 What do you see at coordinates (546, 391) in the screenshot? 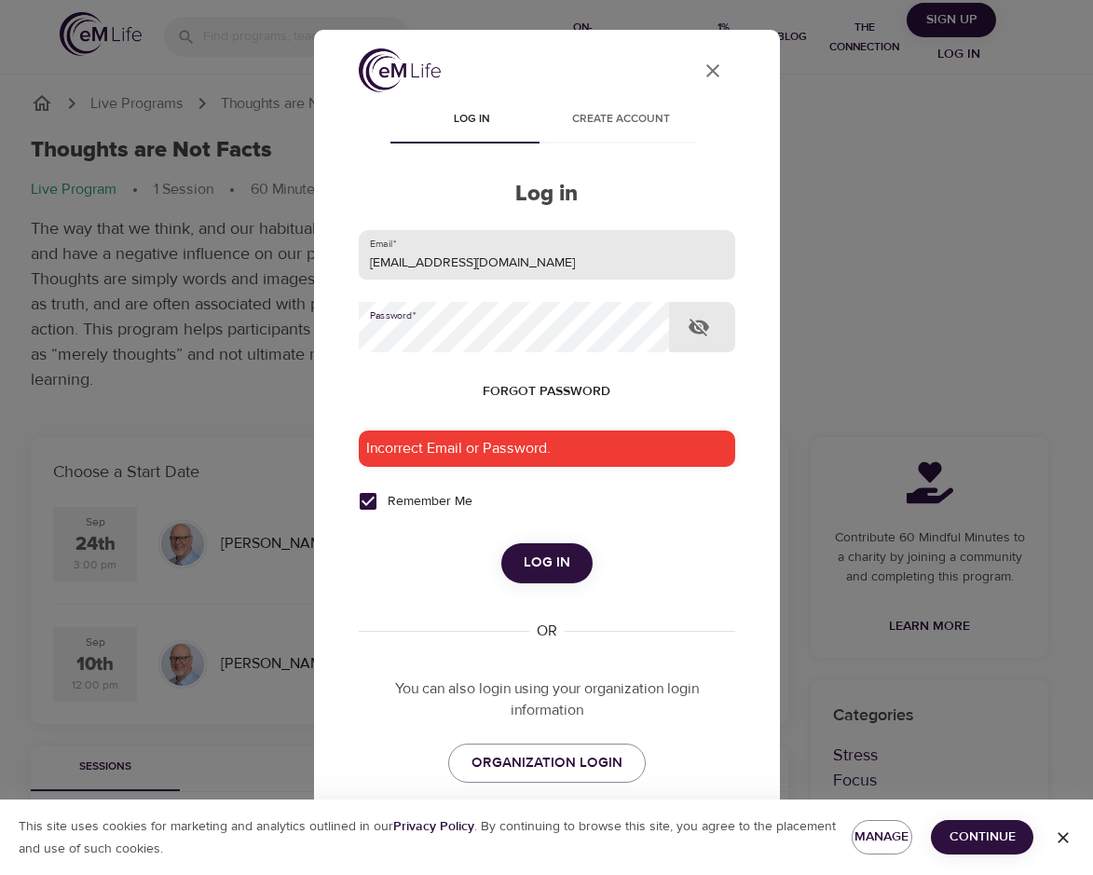
I see `span: Forgot password` at bounding box center [546, 391].